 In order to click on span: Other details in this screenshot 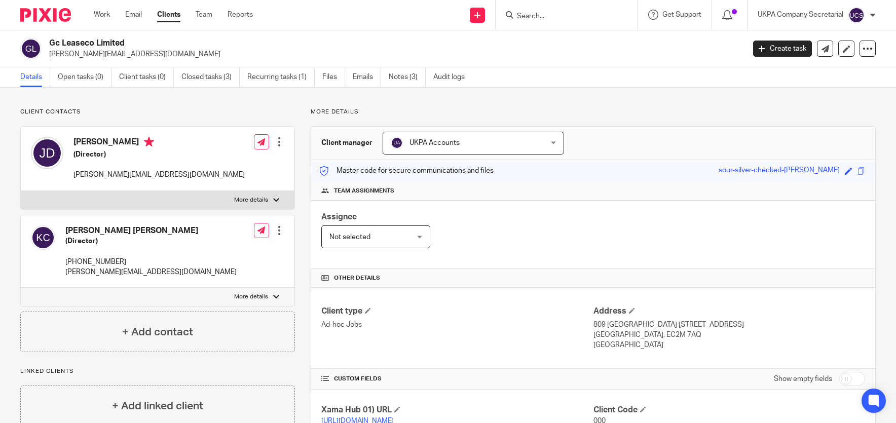, I will do `click(357, 278)`.